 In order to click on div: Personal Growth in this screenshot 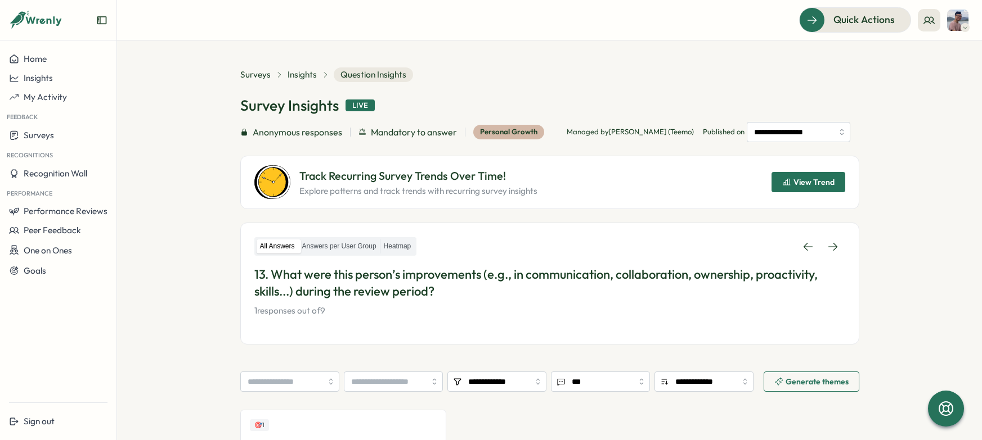, I will do `click(509, 132)`.